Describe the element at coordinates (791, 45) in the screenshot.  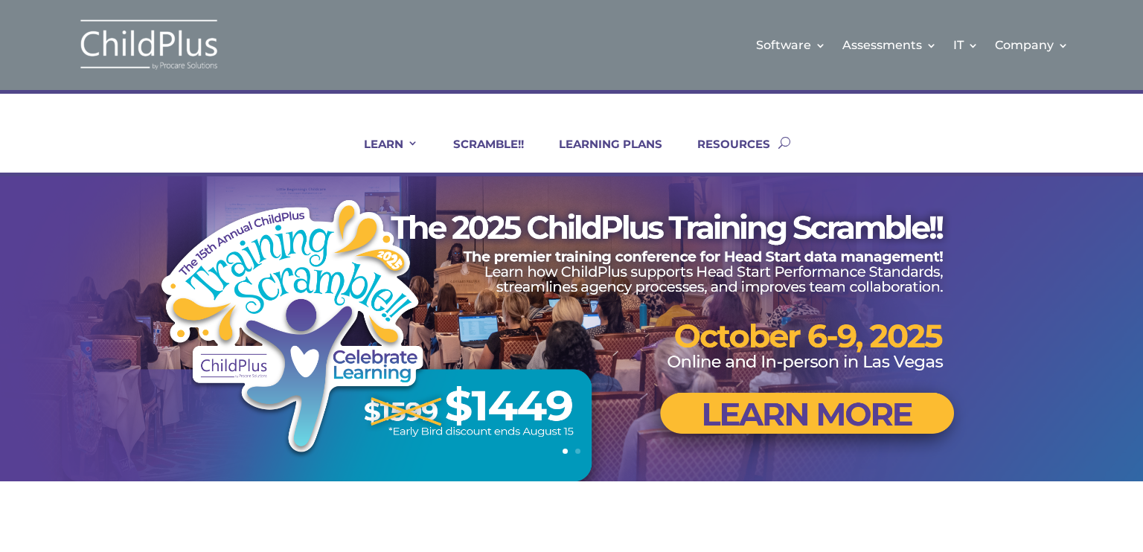
I see `a: Software` at that location.